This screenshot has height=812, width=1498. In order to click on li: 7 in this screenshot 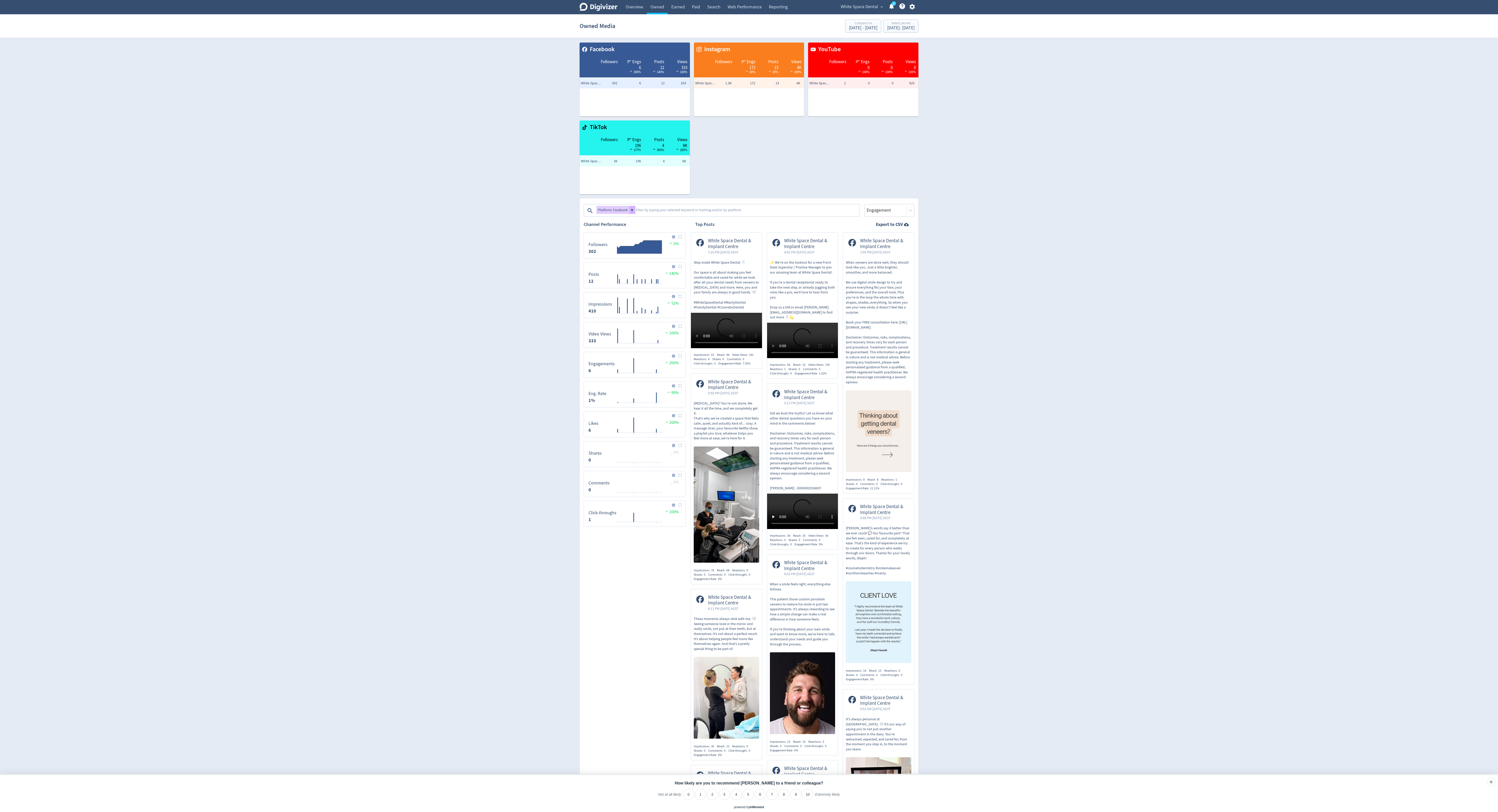, I will do `click(772, 795)`.